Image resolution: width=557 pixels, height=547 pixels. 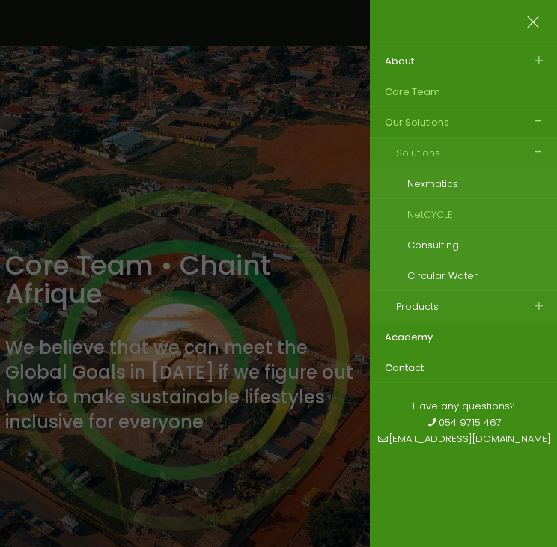 What do you see at coordinates (433, 245) in the screenshot?
I see `span: Consulting` at bounding box center [433, 245].